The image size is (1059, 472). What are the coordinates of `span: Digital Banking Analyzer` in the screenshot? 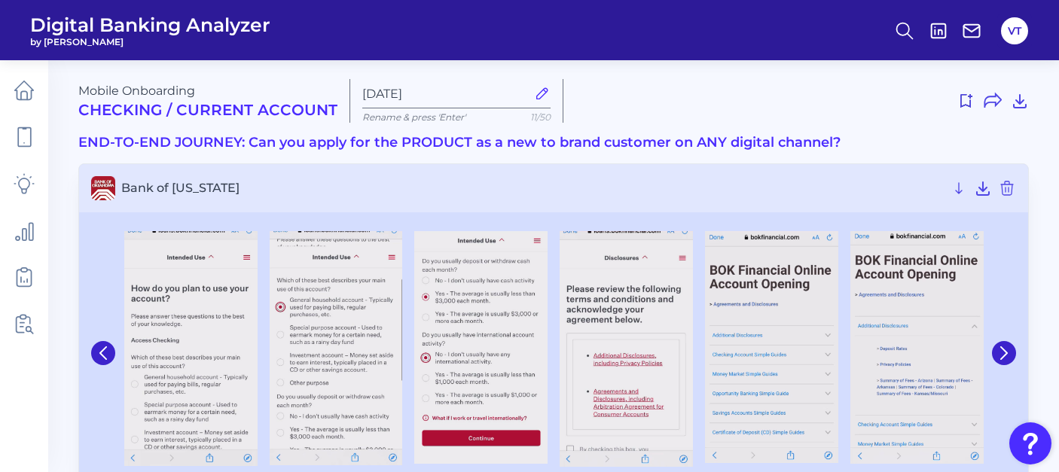 It's located at (150, 25).